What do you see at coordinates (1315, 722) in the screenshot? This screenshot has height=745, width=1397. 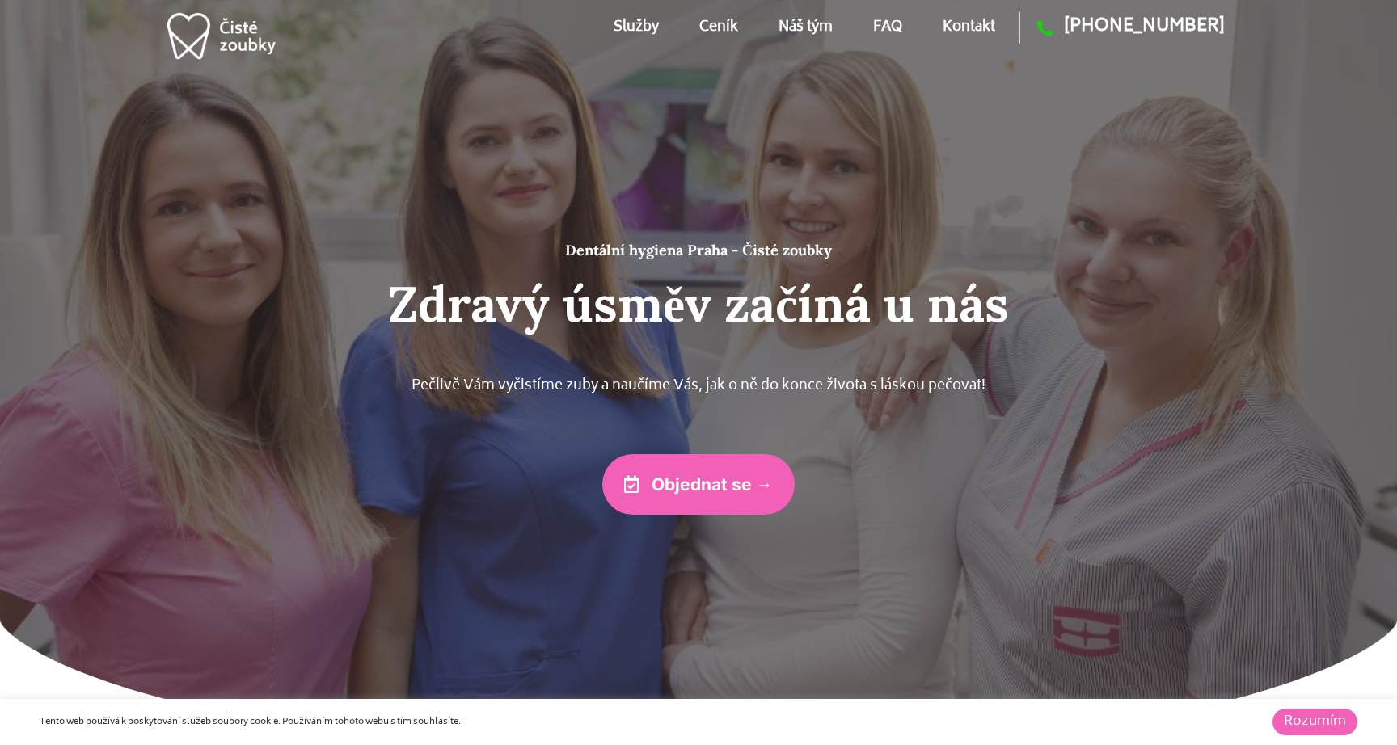 I see `a: Rozumím` at bounding box center [1315, 722].